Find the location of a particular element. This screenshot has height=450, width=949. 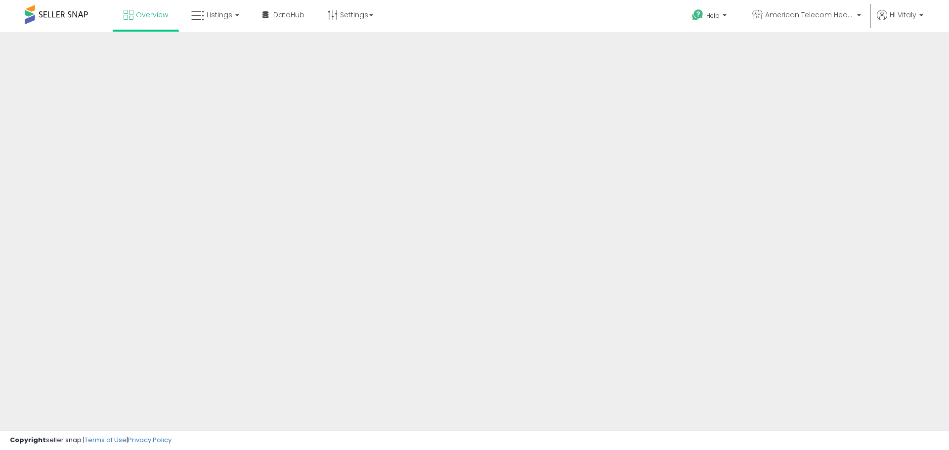

span: Hi Vitaly is located at coordinates (903, 15).